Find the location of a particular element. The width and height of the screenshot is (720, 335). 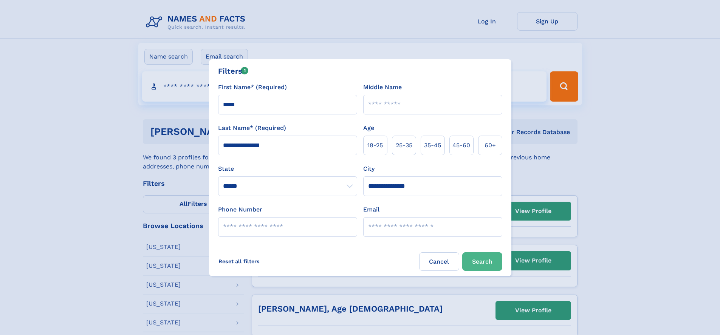

span: 60+ is located at coordinates (490, 146).